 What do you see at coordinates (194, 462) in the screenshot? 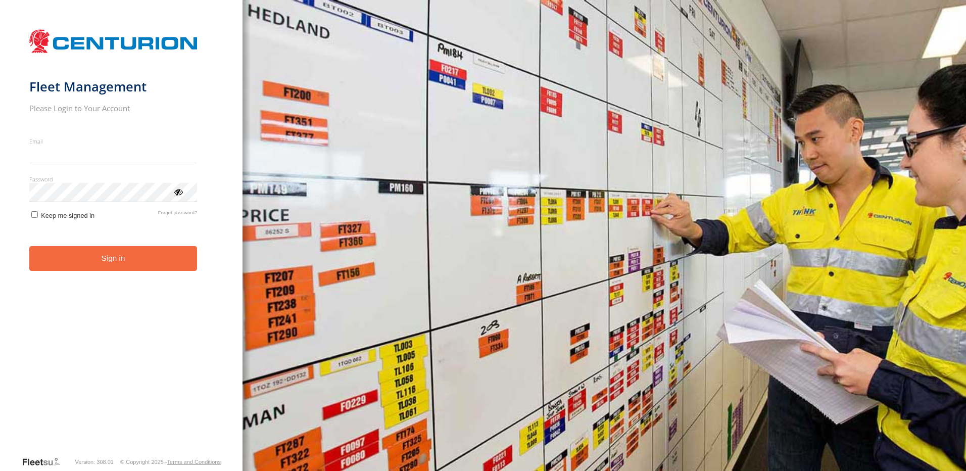
I see `a: Terms and Conditions` at bounding box center [194, 462].